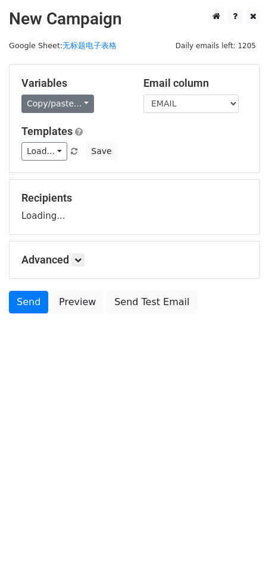 This screenshot has width=269, height=587. I want to click on a: Templates, so click(47, 131).